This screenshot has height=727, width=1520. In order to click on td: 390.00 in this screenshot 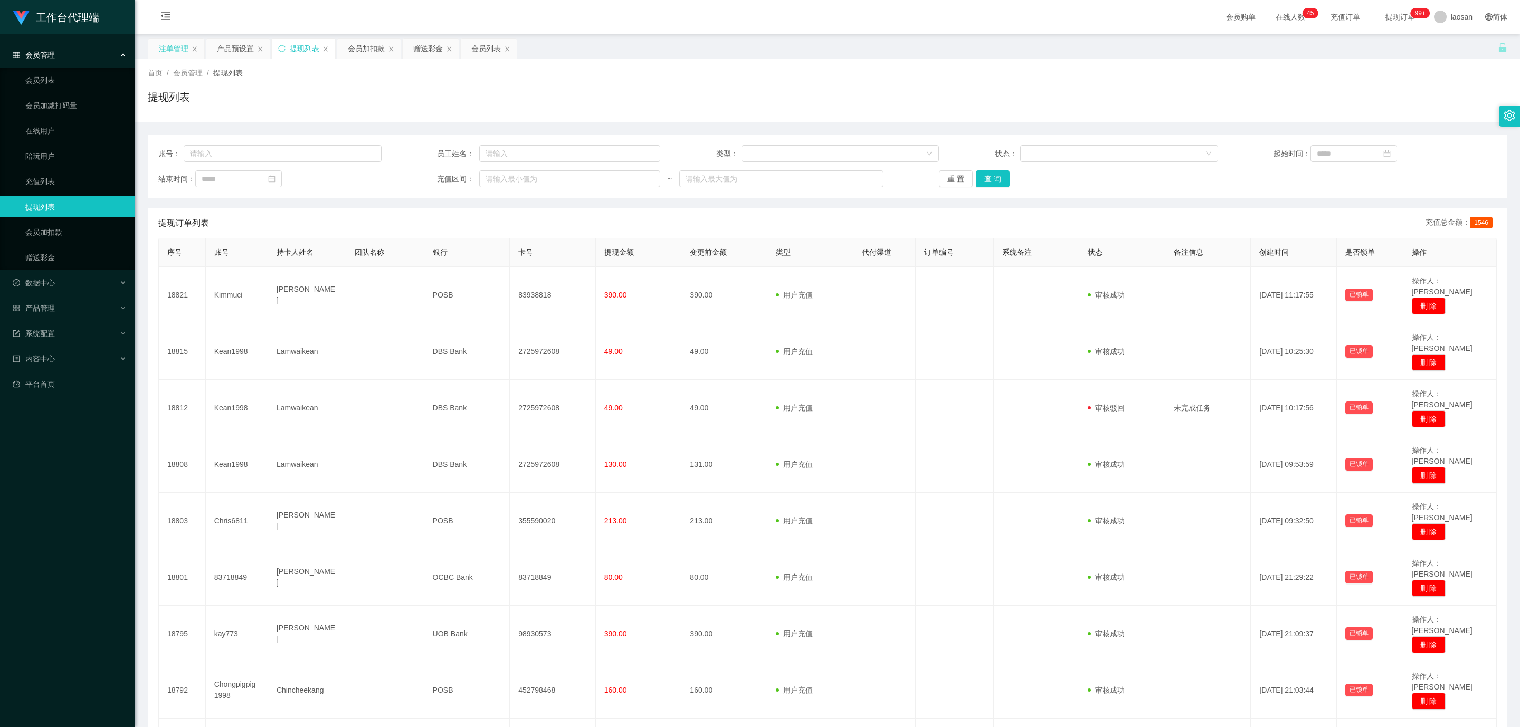, I will do `click(724, 295)`.